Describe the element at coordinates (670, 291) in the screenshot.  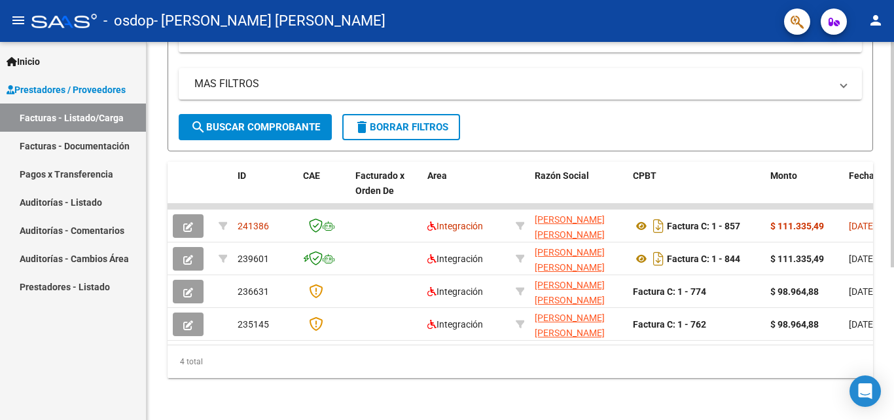
I see `strong: Factura C: 1 - 774` at that location.